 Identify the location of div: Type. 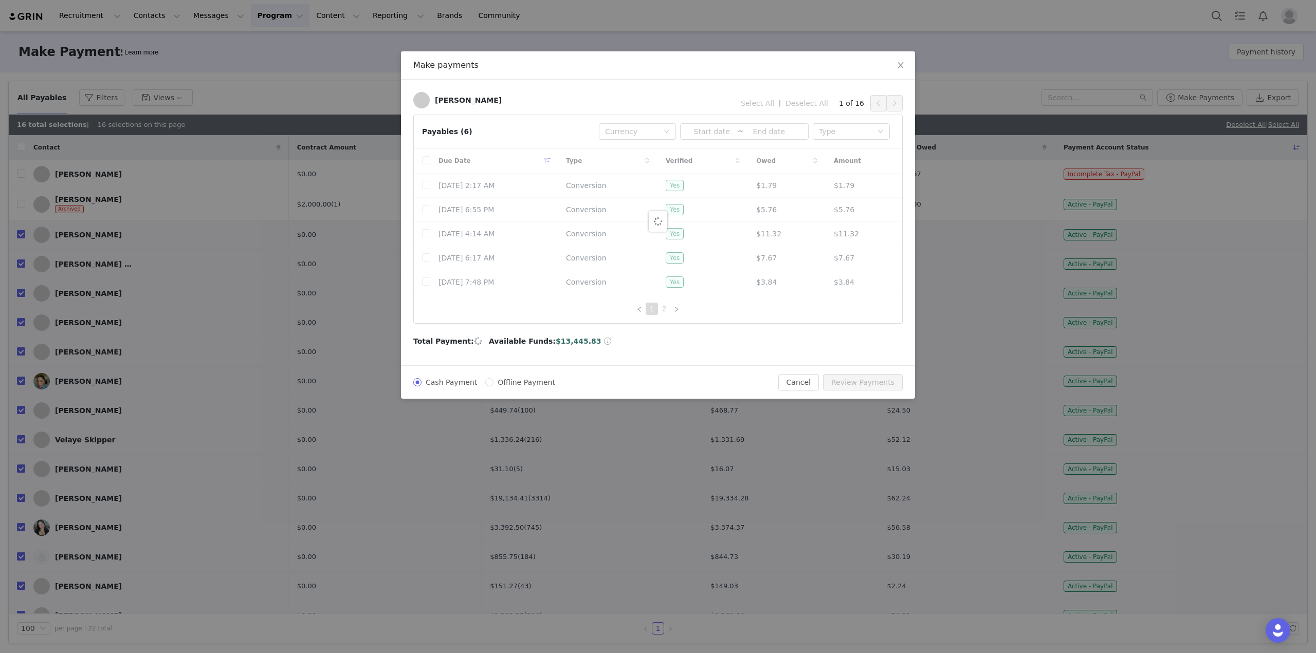
(846, 132).